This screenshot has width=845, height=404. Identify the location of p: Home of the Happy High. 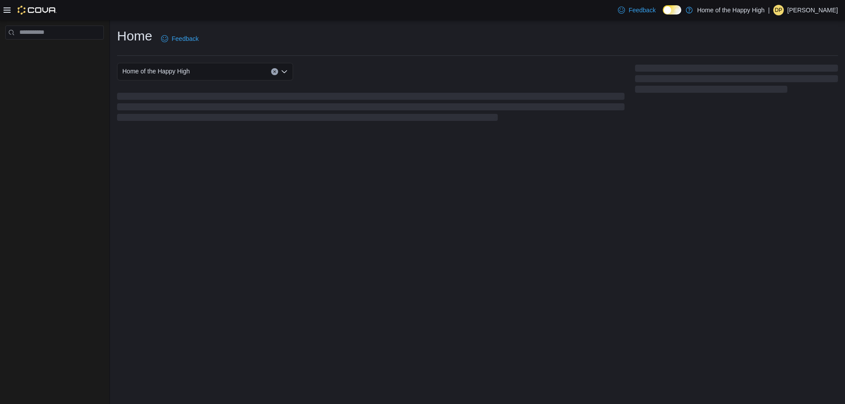
(731, 10).